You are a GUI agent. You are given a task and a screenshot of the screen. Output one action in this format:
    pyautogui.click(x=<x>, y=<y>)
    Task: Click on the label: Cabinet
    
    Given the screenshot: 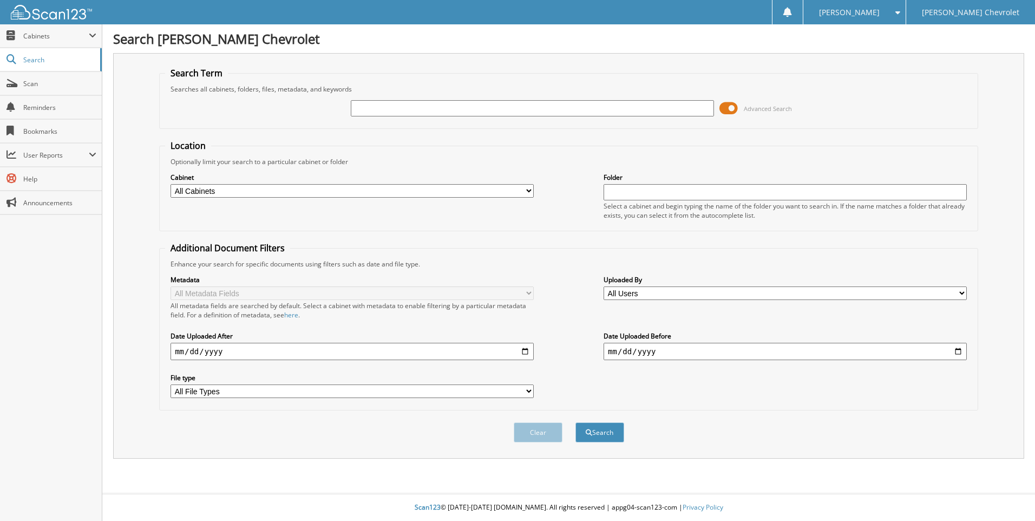 What is the action you would take?
    pyautogui.click(x=352, y=177)
    